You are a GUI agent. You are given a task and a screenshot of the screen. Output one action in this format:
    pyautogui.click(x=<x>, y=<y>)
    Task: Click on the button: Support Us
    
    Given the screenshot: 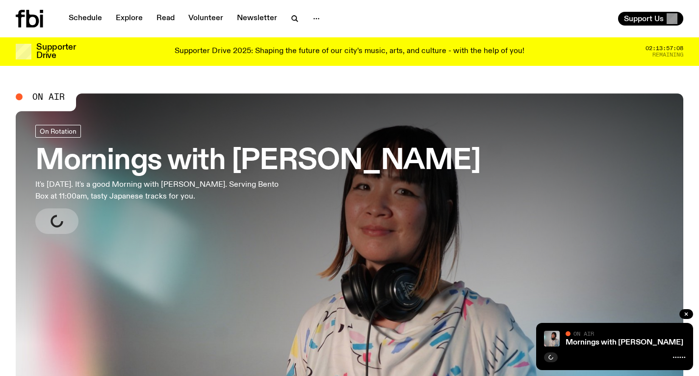 What is the action you would take?
    pyautogui.click(x=651, y=19)
    